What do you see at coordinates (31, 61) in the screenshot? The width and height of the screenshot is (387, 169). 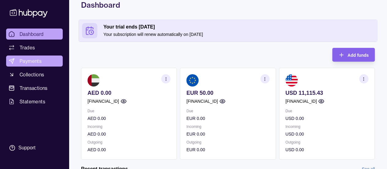 I see `span: Payments` at bounding box center [31, 61].